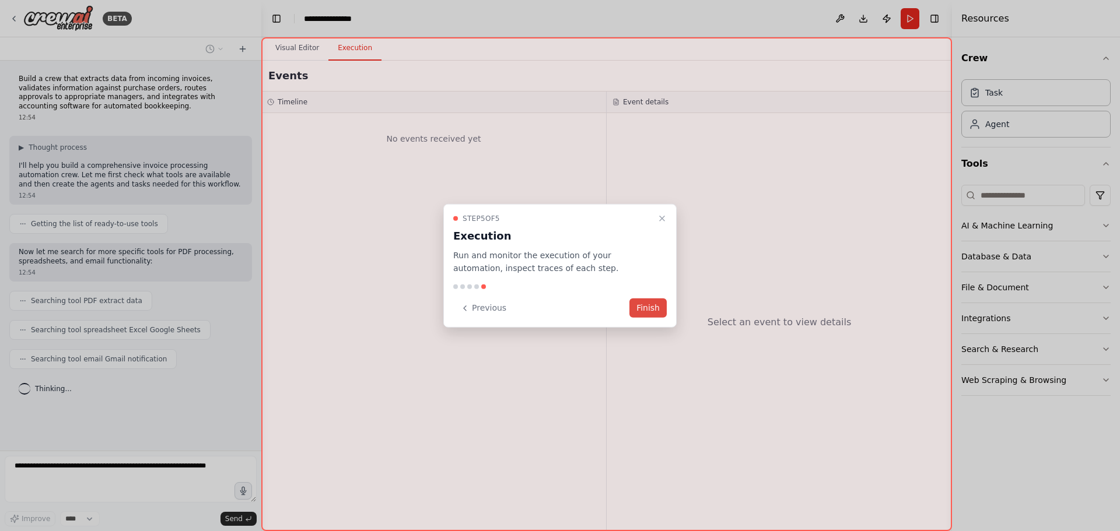  What do you see at coordinates (553, 262) in the screenshot?
I see `p: Run and monitor the execution of your automation, inspect traces of each step.` at bounding box center [553, 262].